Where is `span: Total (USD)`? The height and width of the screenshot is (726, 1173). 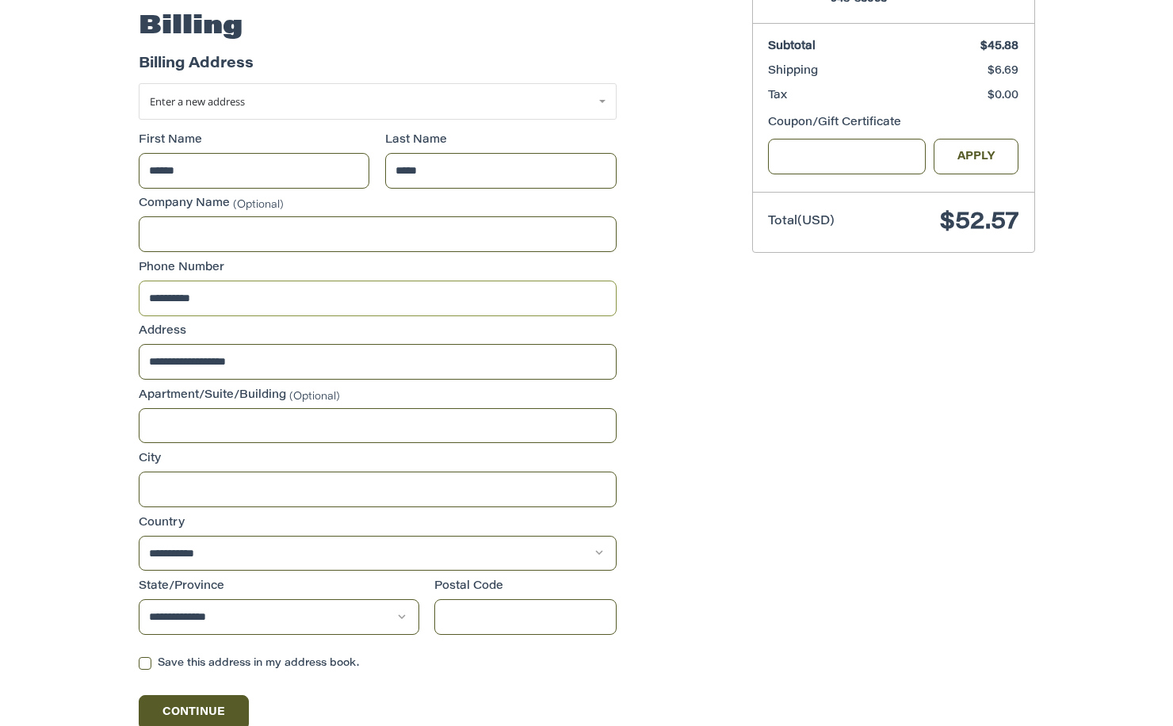
span: Total (USD) is located at coordinates (802, 221).